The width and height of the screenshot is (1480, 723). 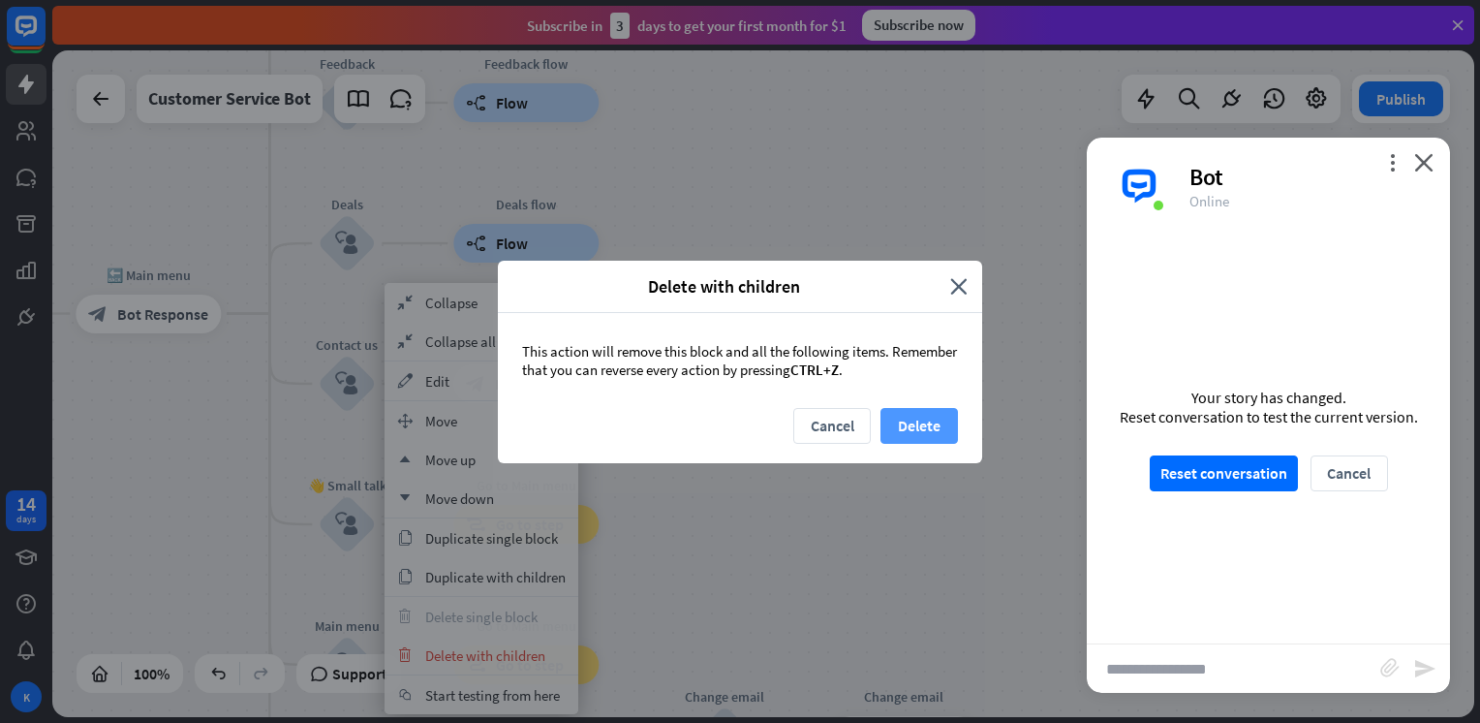 What do you see at coordinates (740, 360) in the screenshot?
I see `div: This action will remove this block and all the following items. Remember that you can reverse eve...` at bounding box center [740, 360].